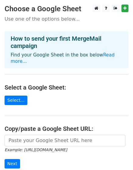 The width and height of the screenshot is (133, 170). Describe the element at coordinates (66, 19) in the screenshot. I see `p: Use one of the options below...` at that location.